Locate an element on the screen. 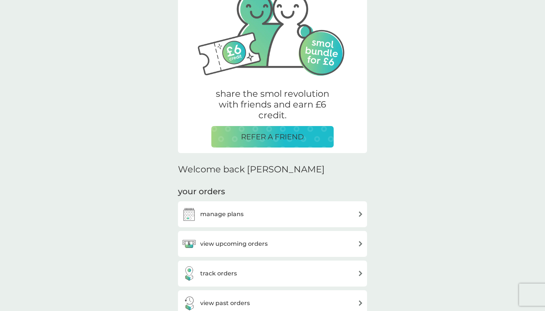  h3: view upcoming orders is located at coordinates (234, 244).